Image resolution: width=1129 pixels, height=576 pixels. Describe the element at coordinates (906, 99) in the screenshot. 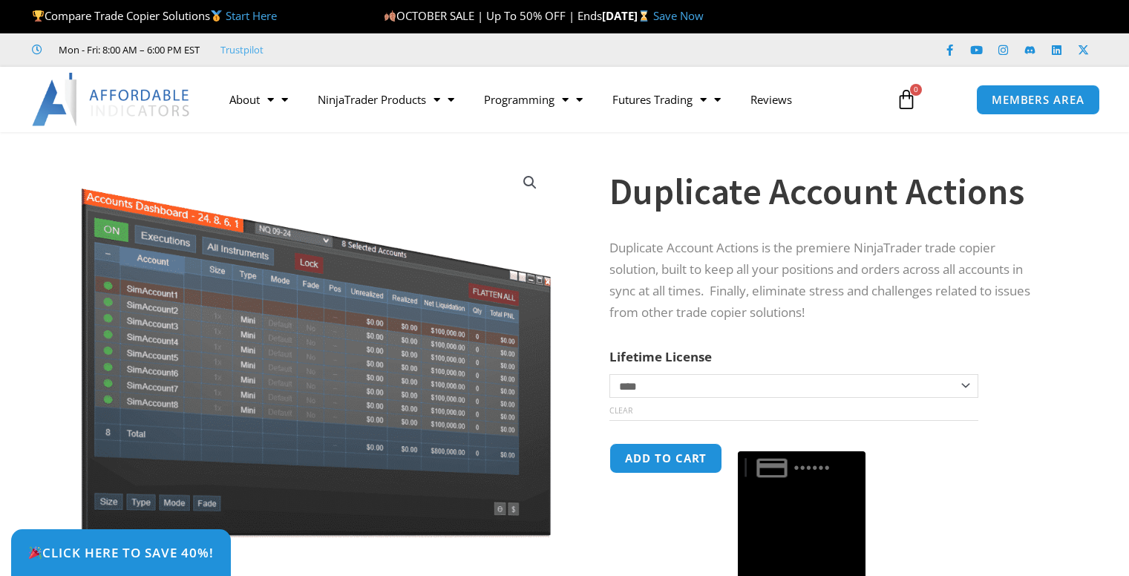

I see `a: 0` at that location.